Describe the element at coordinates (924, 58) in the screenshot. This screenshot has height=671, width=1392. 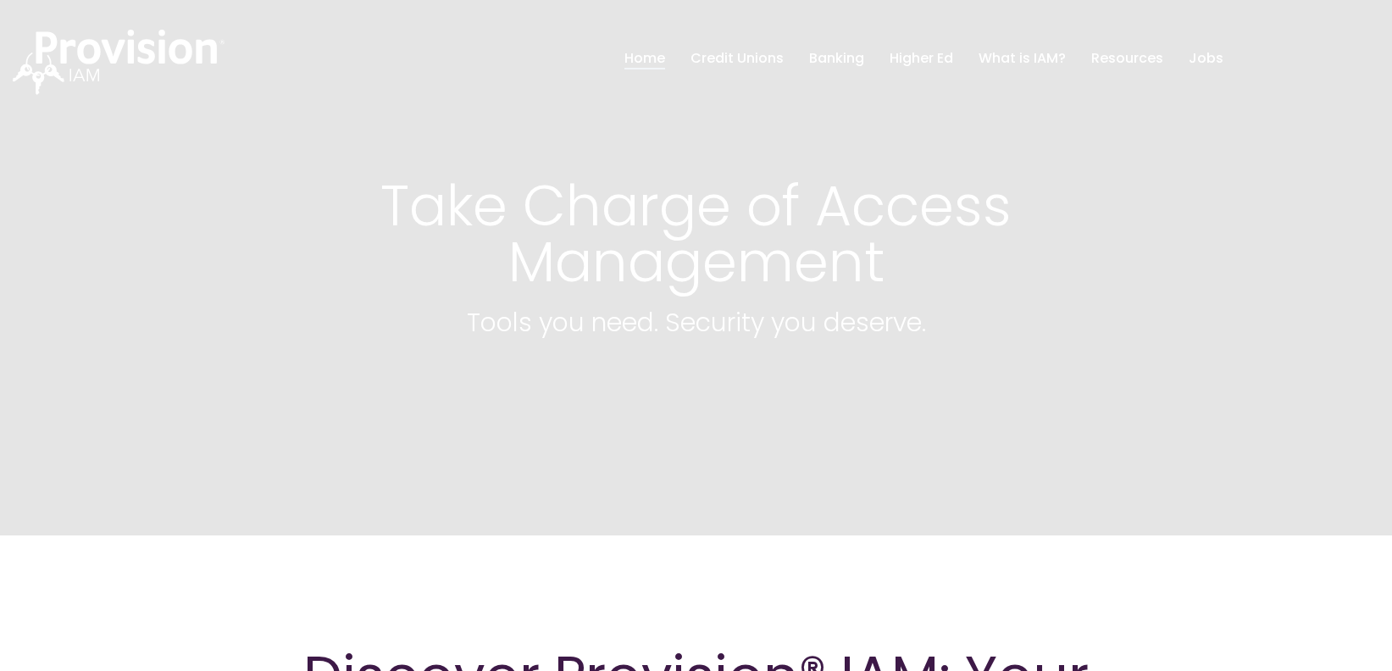
I see `nav: menu` at that location.